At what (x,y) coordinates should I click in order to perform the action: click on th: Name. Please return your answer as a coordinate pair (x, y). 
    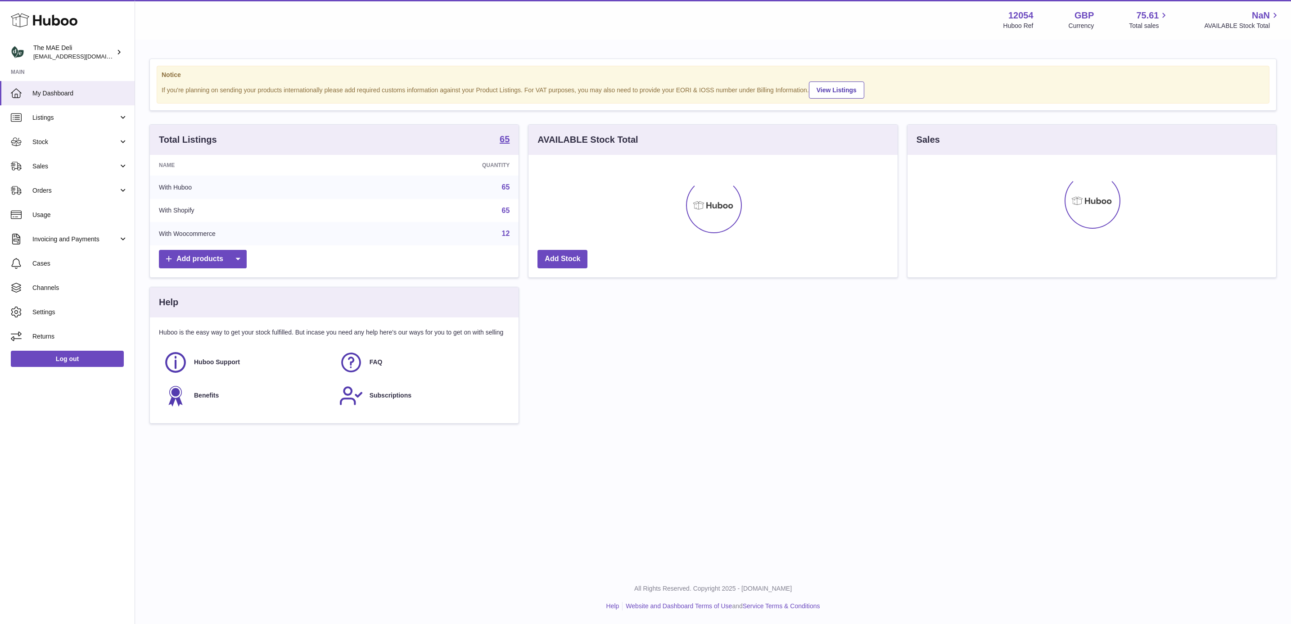
    Looking at the image, I should click on (264, 165).